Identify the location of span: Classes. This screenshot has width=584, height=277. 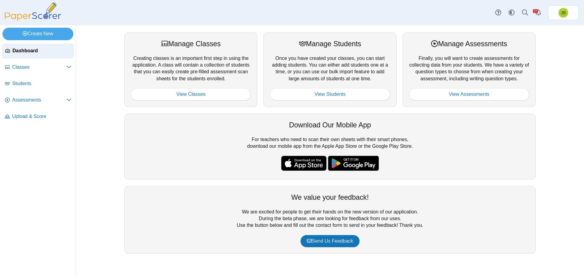
(39, 67).